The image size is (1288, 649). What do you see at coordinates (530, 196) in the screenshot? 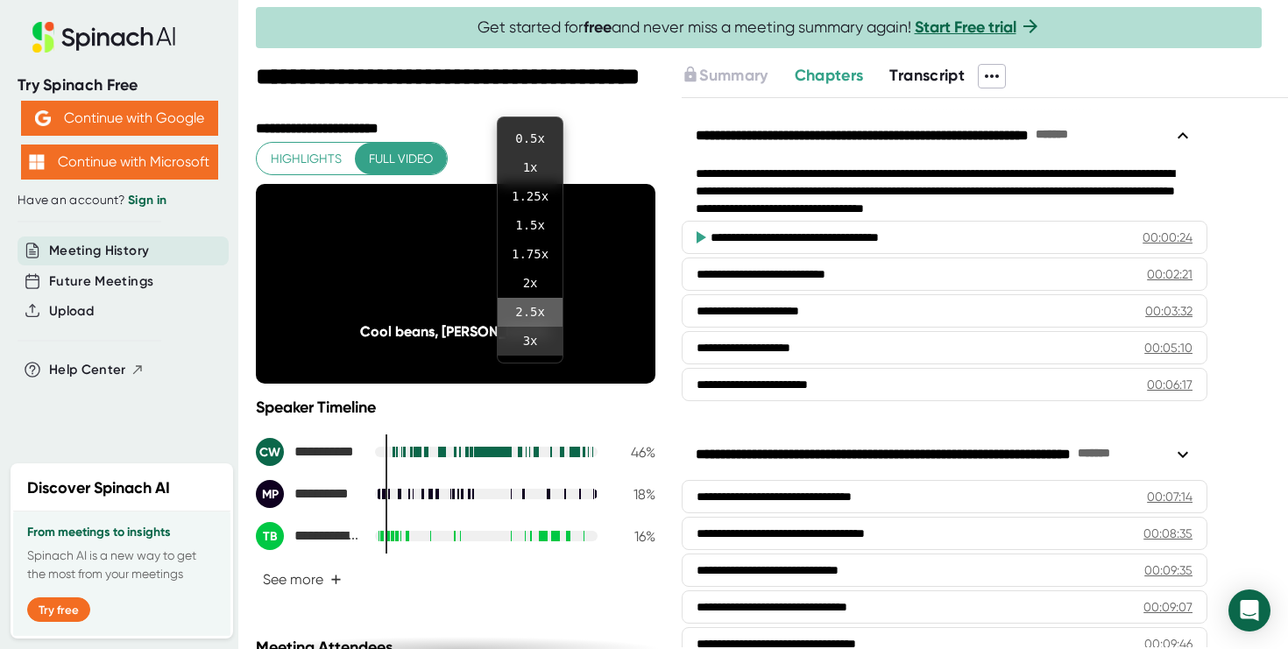
I see `li: 1.25 x` at bounding box center [530, 196].